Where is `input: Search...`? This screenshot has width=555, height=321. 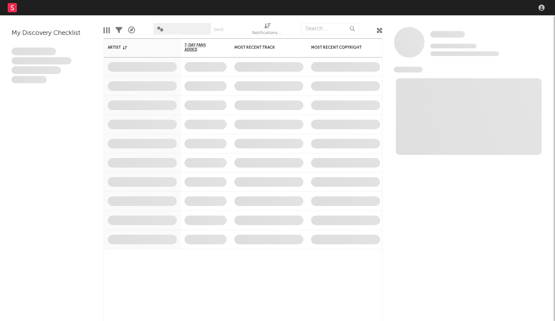
input: Search... is located at coordinates (330, 29).